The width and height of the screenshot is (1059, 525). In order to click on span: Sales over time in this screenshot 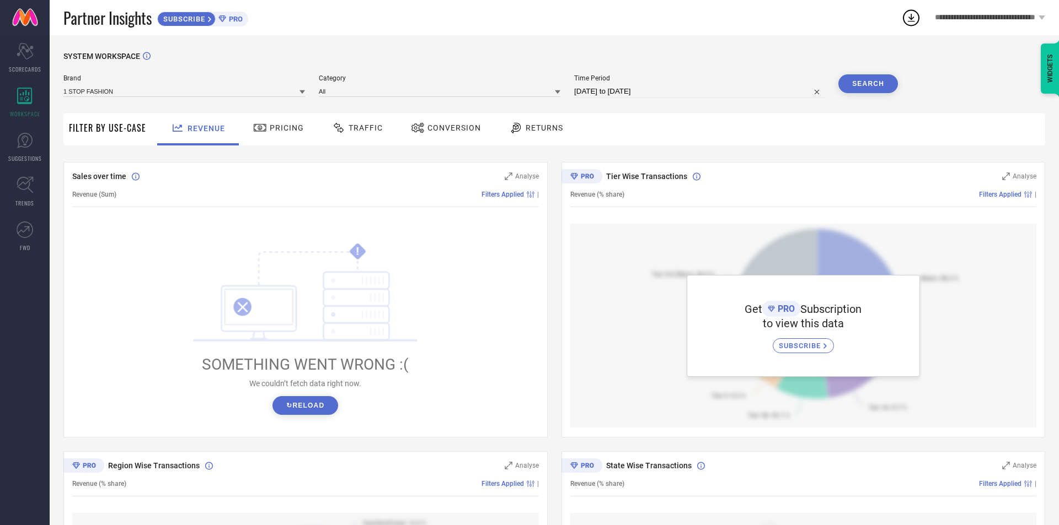, I will do `click(99, 176)`.